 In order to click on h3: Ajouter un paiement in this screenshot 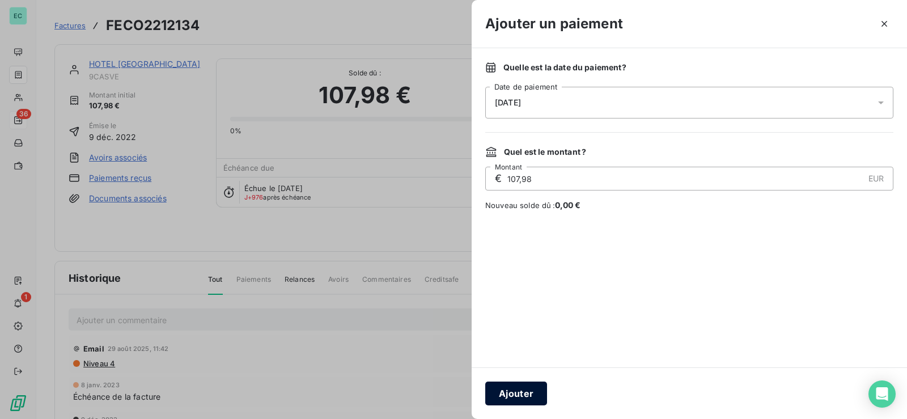, I will do `click(554, 24)`.